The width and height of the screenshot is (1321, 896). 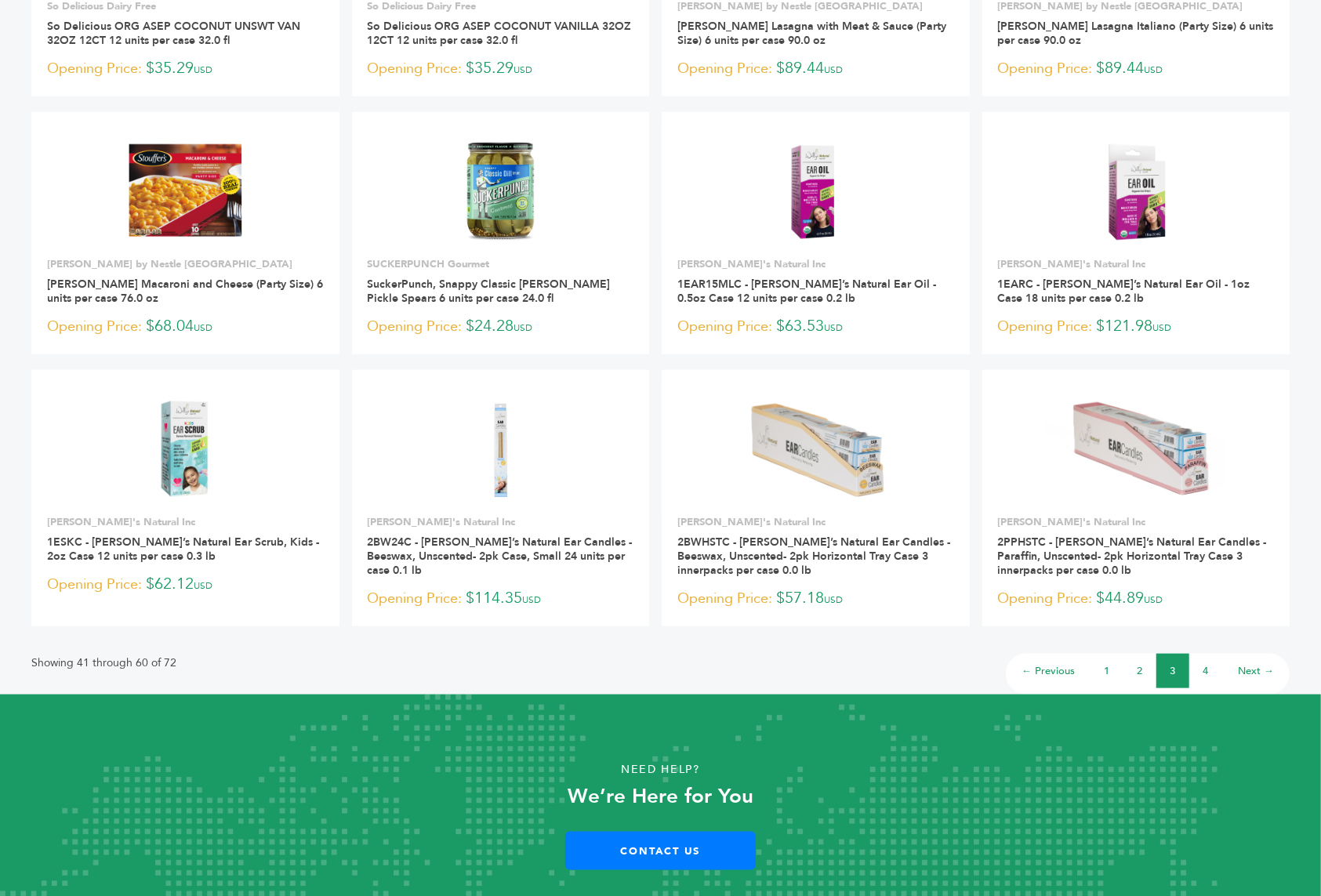 What do you see at coordinates (1136, 326) in the screenshot?
I see `p: $121.98` at bounding box center [1136, 326].